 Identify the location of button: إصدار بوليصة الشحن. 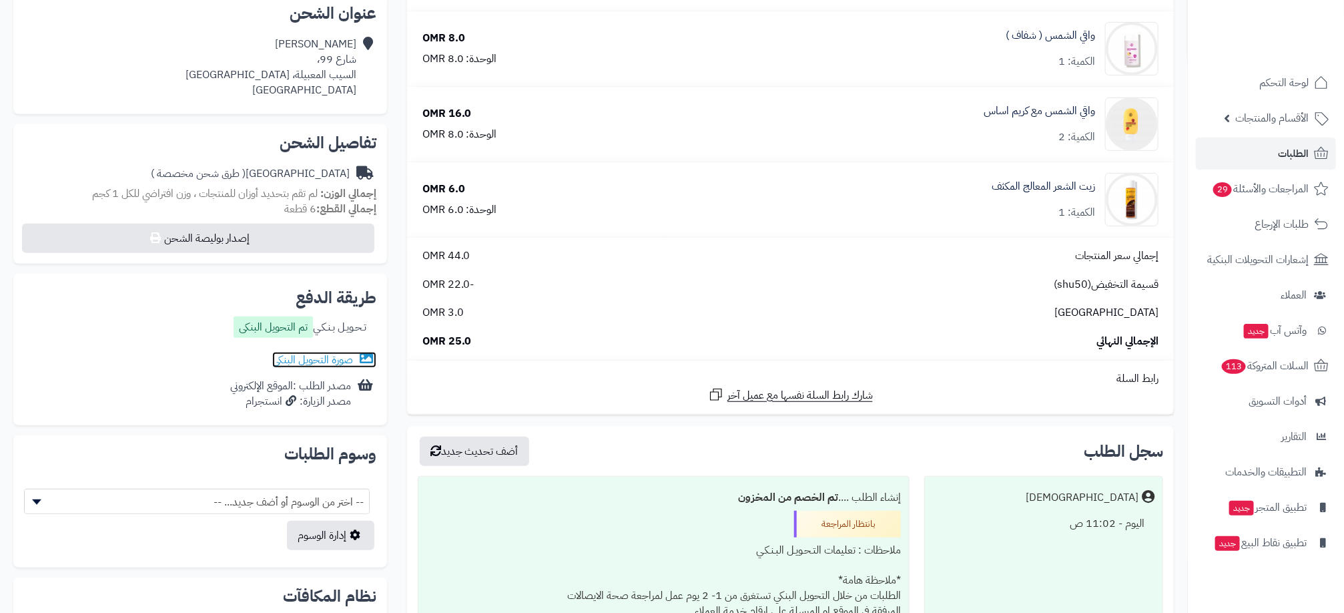
(198, 238).